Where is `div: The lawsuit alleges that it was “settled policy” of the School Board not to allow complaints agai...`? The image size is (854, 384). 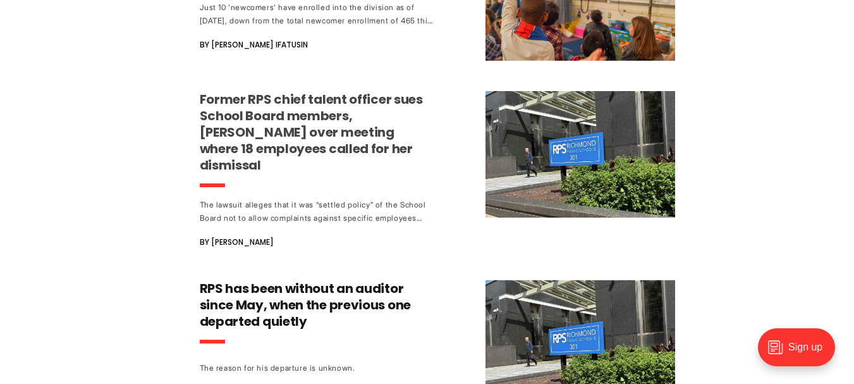
div: The lawsuit alleges that it was “settled policy” of the School Board not to allow complaints agai... is located at coordinates (317, 211).